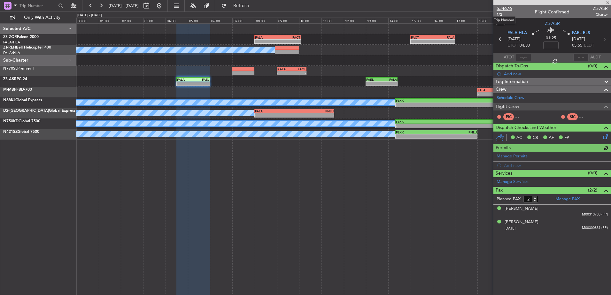 The height and width of the screenshot is (295, 611). What do you see at coordinates (551, 138) in the screenshot?
I see `span: AF` at bounding box center [551, 138].